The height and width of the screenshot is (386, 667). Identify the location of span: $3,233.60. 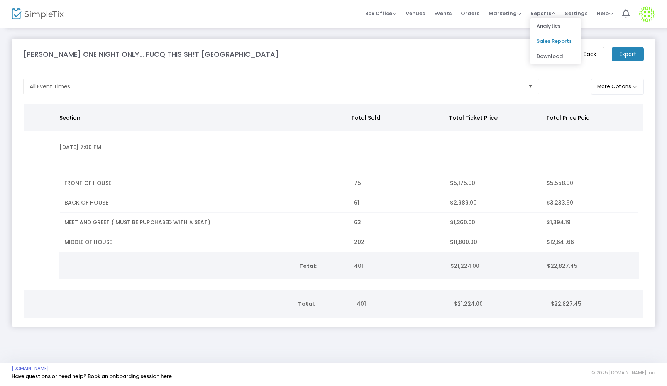
(559, 202).